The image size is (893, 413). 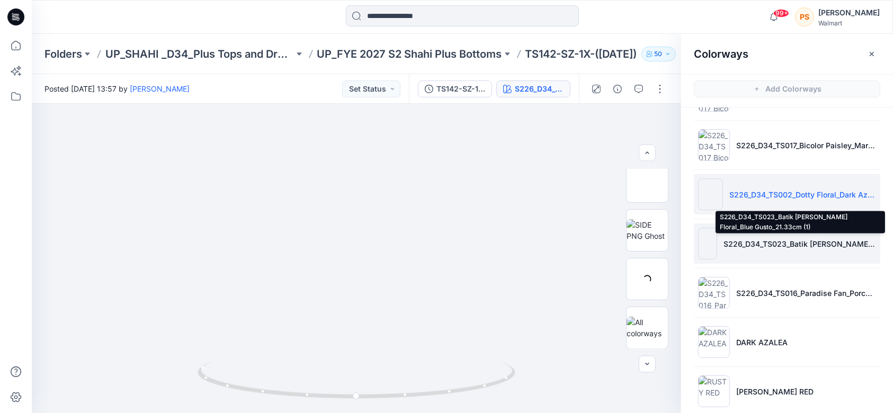 What do you see at coordinates (63, 54) in the screenshot?
I see `a: Folders` at bounding box center [63, 54].